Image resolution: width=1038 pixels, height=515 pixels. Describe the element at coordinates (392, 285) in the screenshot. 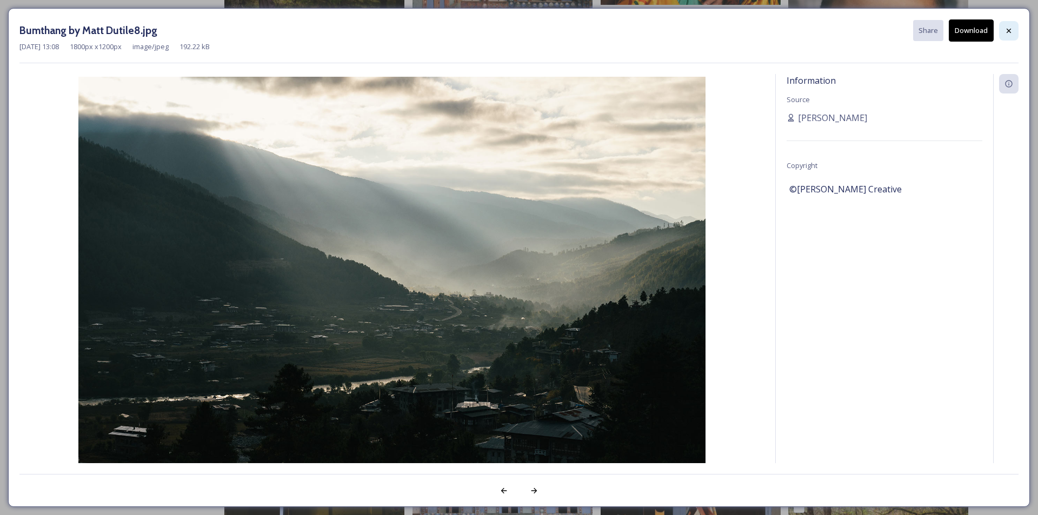

I see `img: Bumthang%20by%20Matt%20Dutile8.jpg` at that location.